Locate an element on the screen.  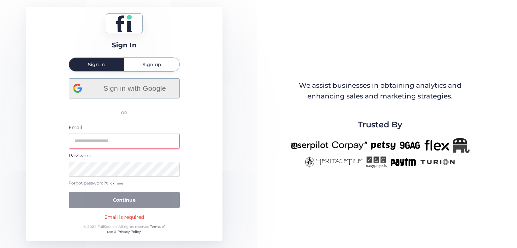
div: © 2024 FullSession. All rights reserved. is located at coordinates (124, 230).